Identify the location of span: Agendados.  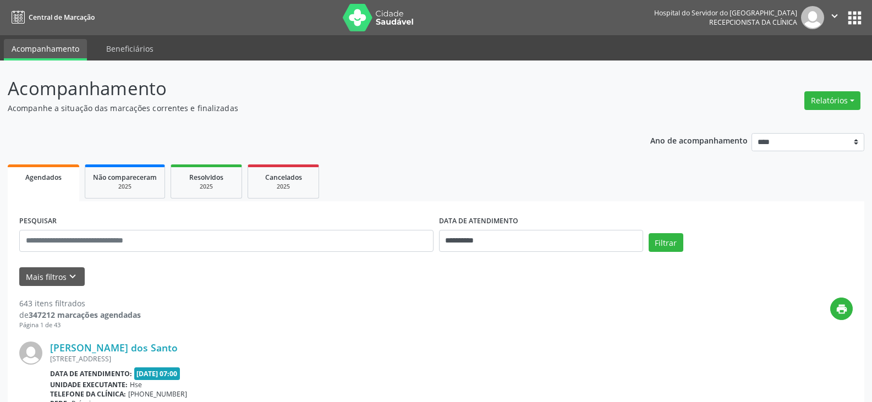
(43, 177).